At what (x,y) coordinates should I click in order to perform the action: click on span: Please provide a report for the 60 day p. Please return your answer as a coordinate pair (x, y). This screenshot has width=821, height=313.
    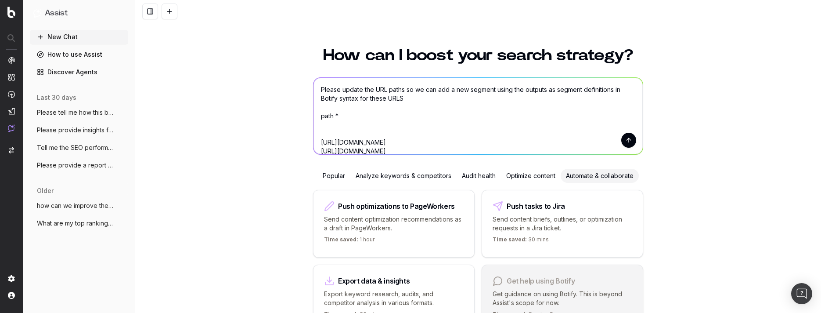
    Looking at the image, I should click on (76, 165).